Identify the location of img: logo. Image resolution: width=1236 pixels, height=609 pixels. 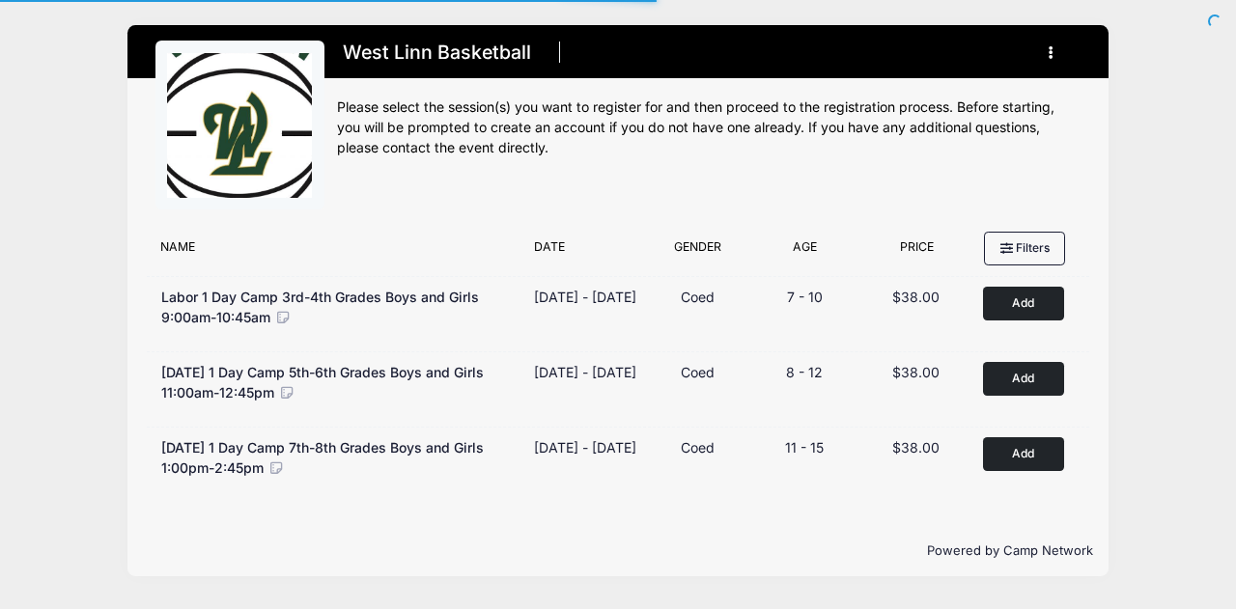
(239, 126).